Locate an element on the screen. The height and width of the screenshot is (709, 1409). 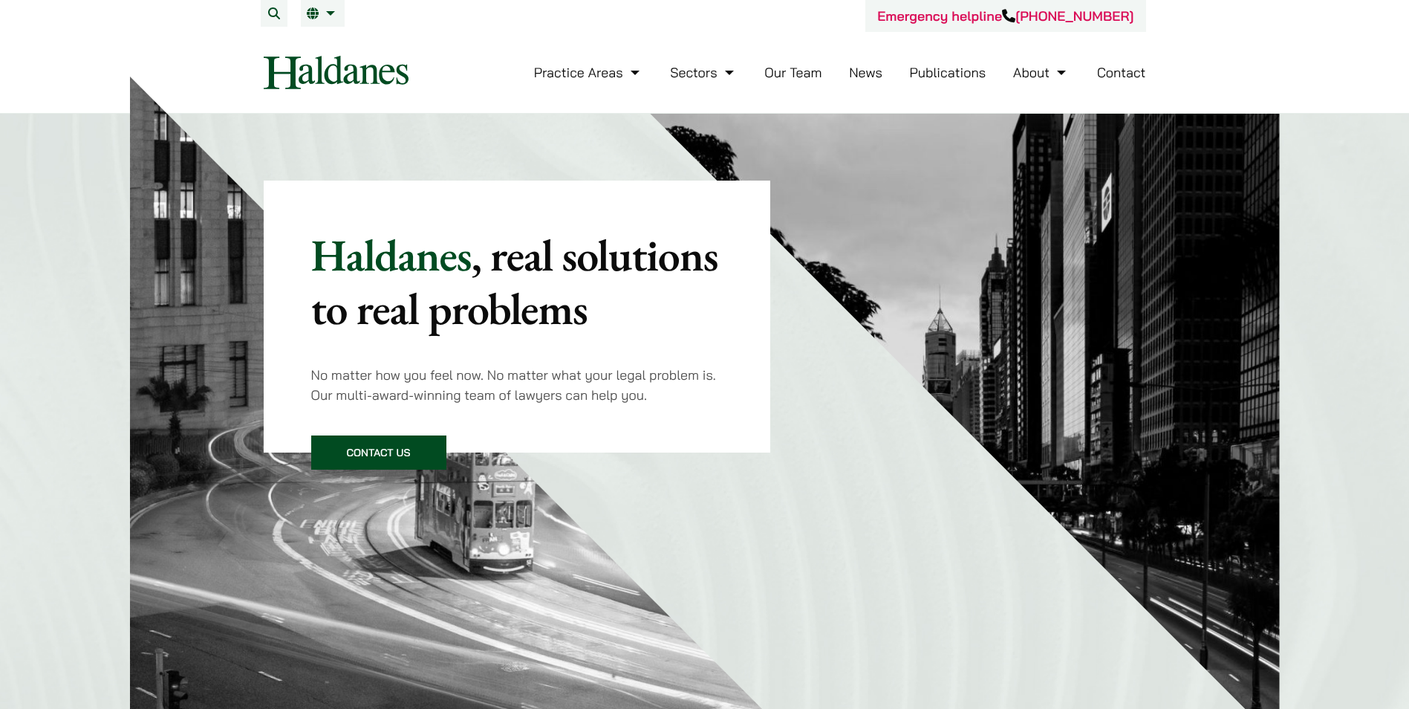
p: No matter how you feel now. No matter what your legal problem is. Our multi-award-winning team of... is located at coordinates (517, 385).